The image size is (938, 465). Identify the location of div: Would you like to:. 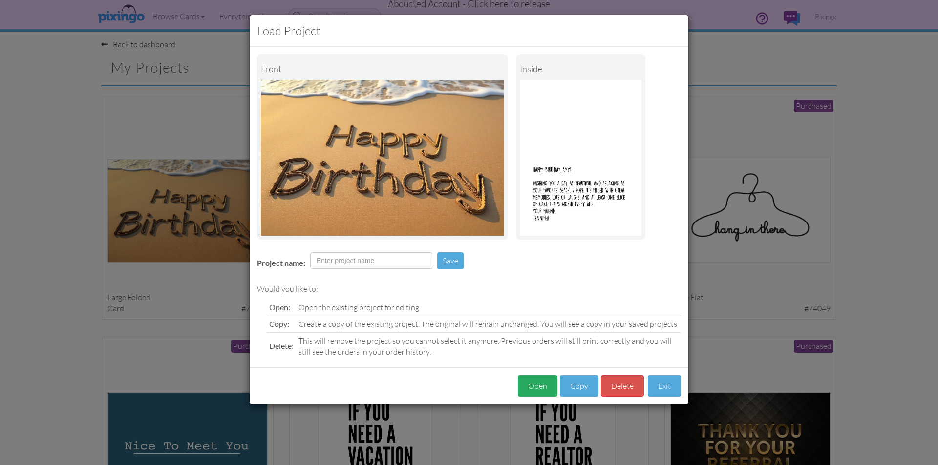
(469, 289).